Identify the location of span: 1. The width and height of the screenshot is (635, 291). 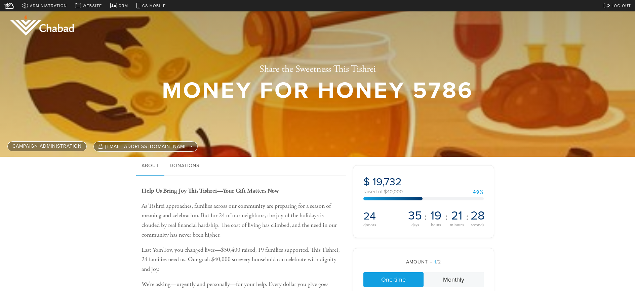
(435, 262).